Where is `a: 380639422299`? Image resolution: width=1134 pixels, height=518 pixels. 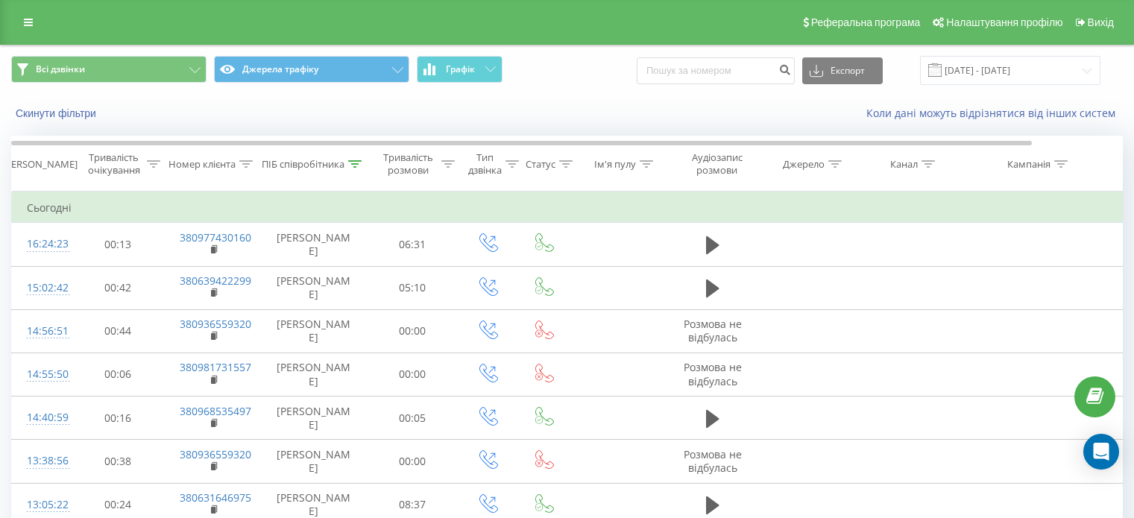 a: 380639422299 is located at coordinates (215, 280).